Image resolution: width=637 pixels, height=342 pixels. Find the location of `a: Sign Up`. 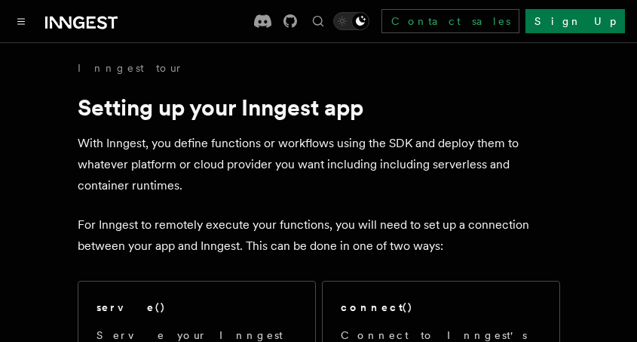

a: Sign Up is located at coordinates (575, 21).